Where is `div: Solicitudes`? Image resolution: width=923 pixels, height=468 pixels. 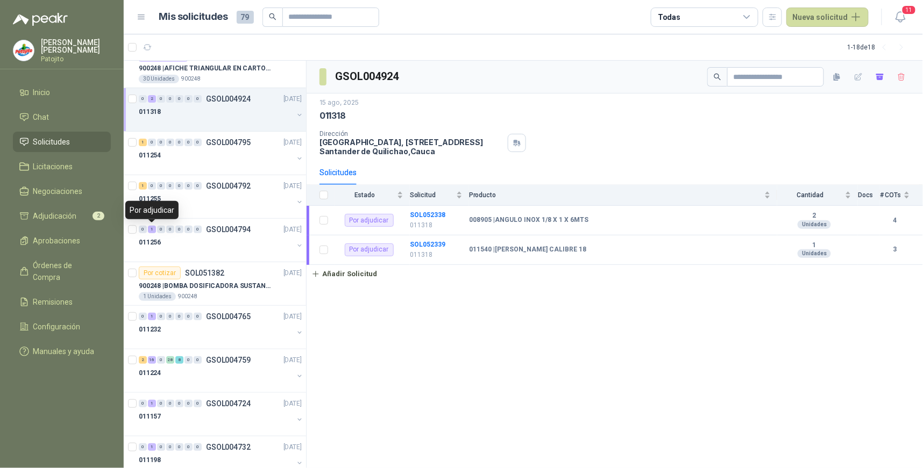
div: Solicitudes is located at coordinates (338, 173).